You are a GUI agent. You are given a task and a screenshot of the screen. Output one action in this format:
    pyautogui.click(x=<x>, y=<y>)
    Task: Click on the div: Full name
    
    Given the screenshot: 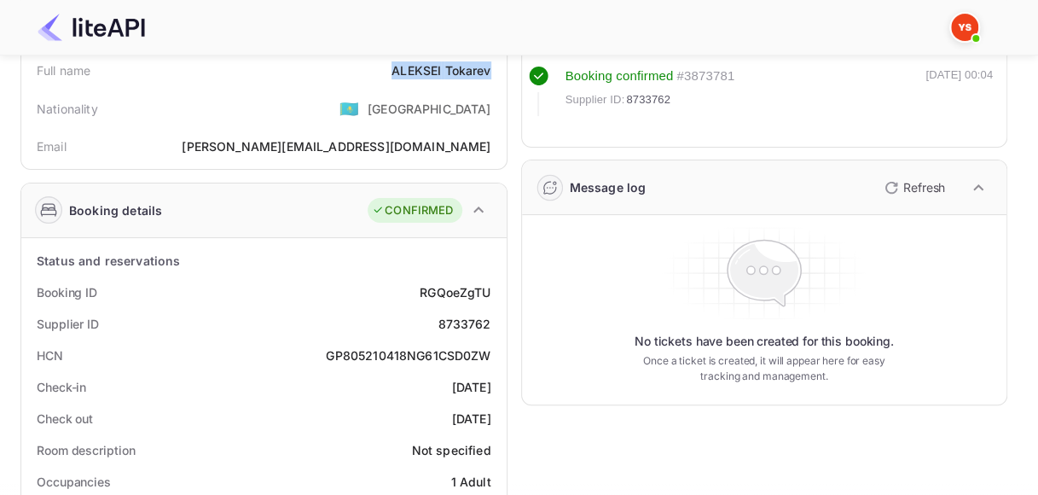 What is the action you would take?
    pyautogui.click(x=63, y=70)
    